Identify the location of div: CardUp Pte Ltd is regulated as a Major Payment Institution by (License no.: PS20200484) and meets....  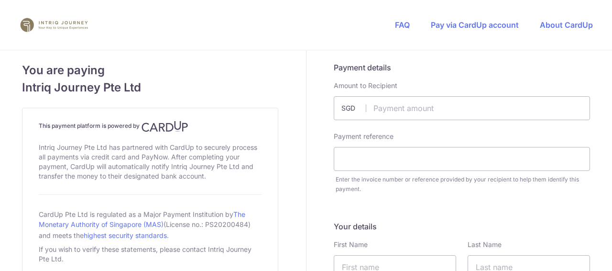
(150, 224).